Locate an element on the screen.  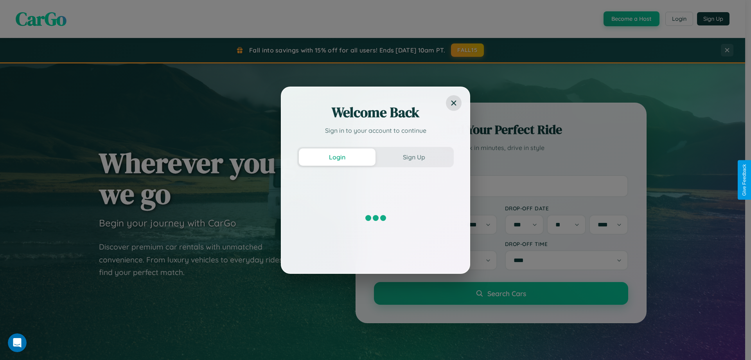
button: Login is located at coordinates (337, 157).